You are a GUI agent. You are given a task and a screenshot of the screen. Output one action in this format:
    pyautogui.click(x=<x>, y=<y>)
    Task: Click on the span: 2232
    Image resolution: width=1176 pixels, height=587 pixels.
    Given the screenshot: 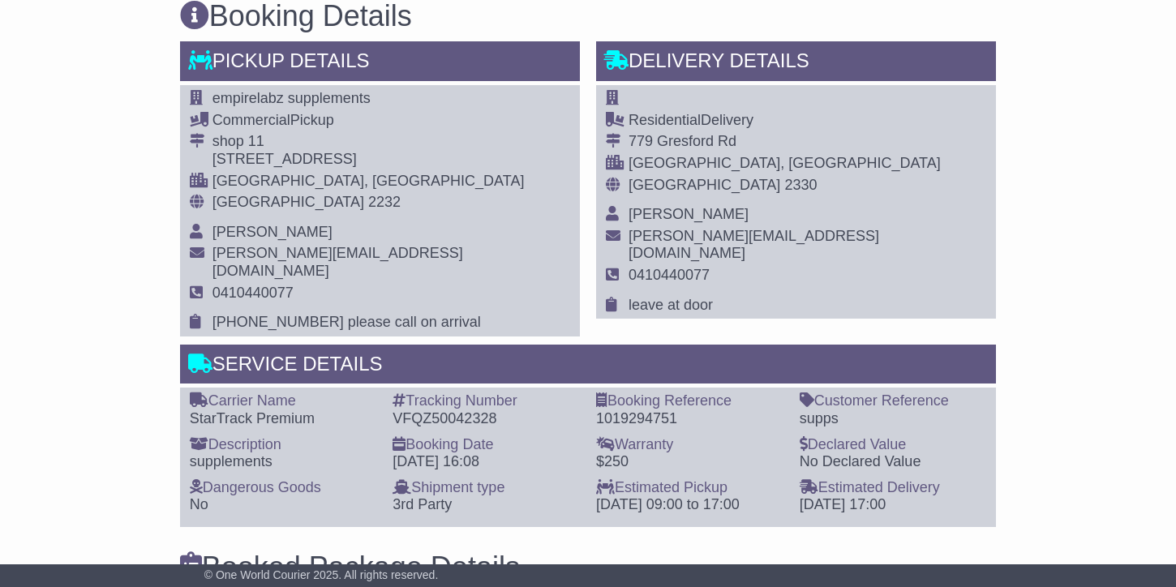 What is the action you would take?
    pyautogui.click(x=384, y=202)
    